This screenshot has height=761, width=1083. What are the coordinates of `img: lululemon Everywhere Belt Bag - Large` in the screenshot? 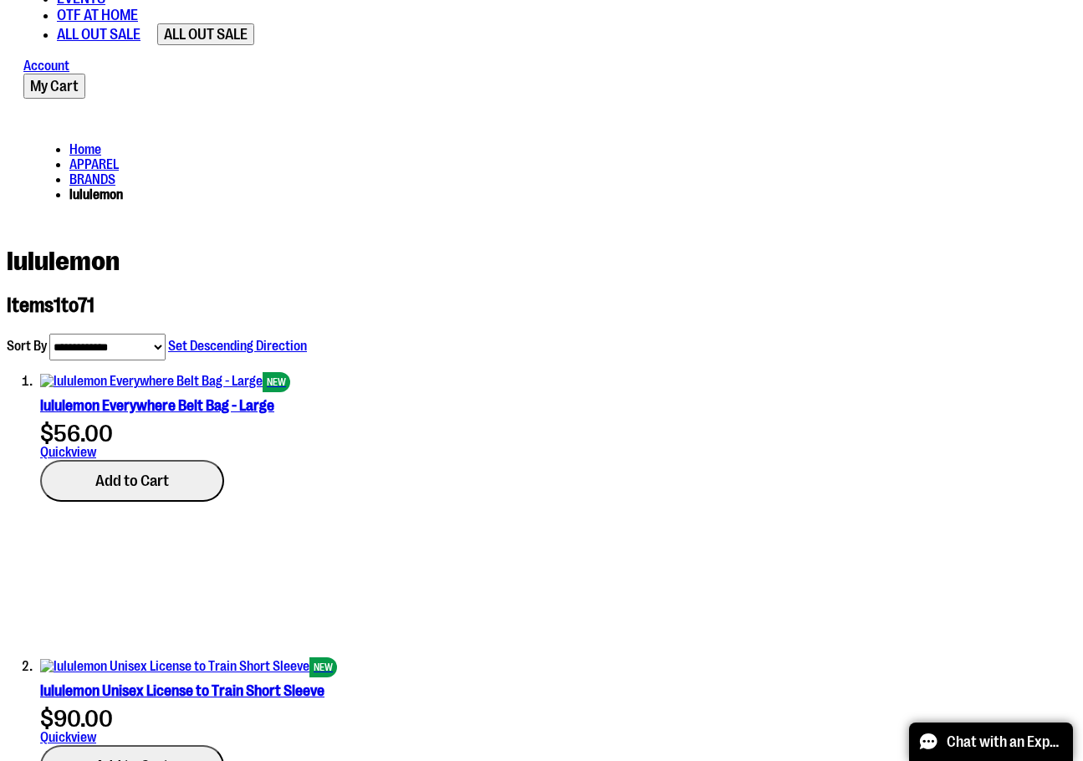 It's located at (151, 381).